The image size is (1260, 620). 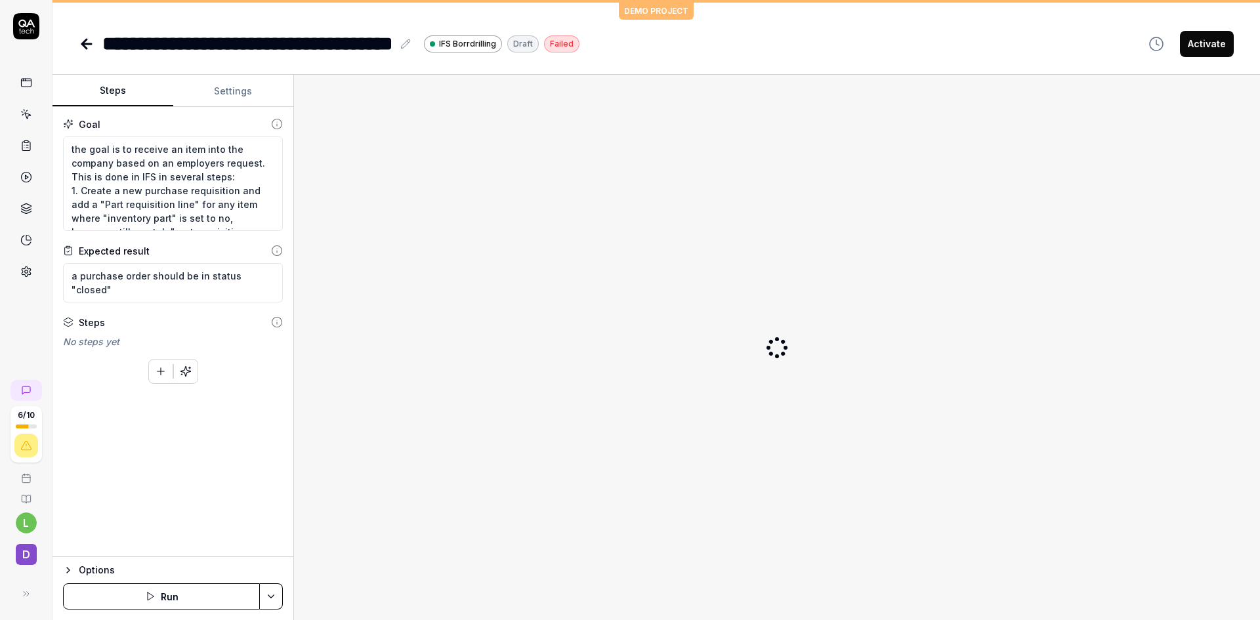 I want to click on a: New conversation, so click(x=26, y=390).